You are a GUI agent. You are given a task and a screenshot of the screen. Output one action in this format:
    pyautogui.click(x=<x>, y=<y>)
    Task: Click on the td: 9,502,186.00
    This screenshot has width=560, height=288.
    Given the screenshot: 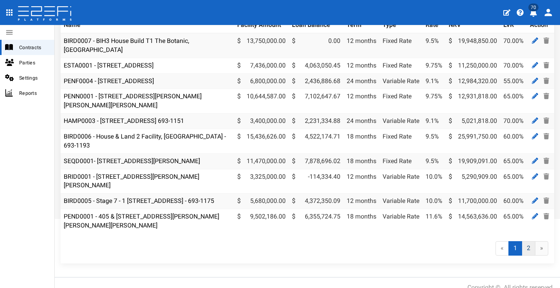 What is the action you would take?
    pyautogui.click(x=261, y=222)
    